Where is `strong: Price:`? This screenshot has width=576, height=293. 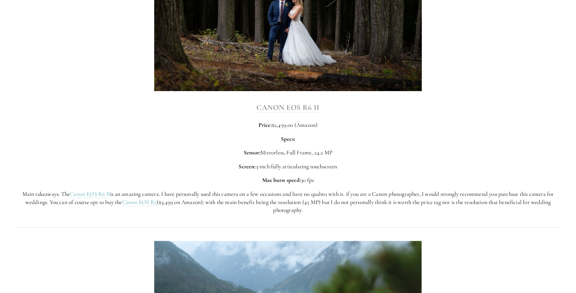 strong: Price: is located at coordinates (265, 125).